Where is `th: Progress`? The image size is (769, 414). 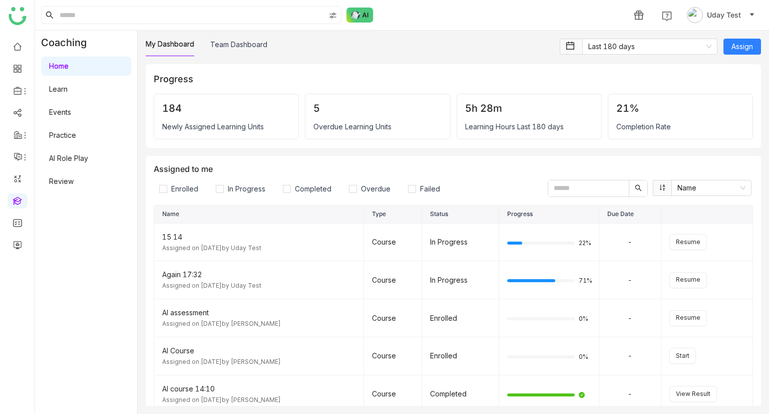 th: Progress is located at coordinates (549, 214).